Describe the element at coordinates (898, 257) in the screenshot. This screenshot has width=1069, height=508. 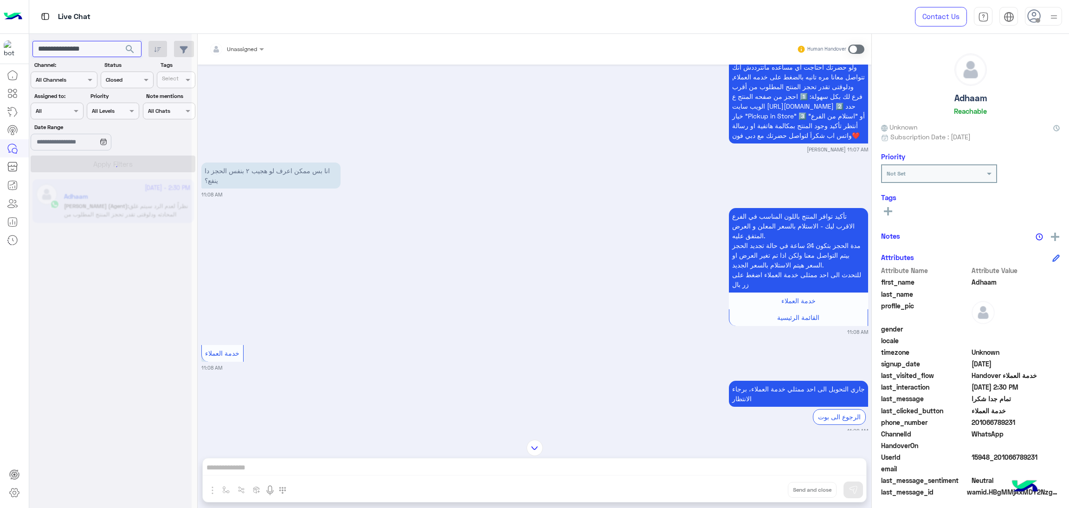
I see `h6: Attributes` at that location.